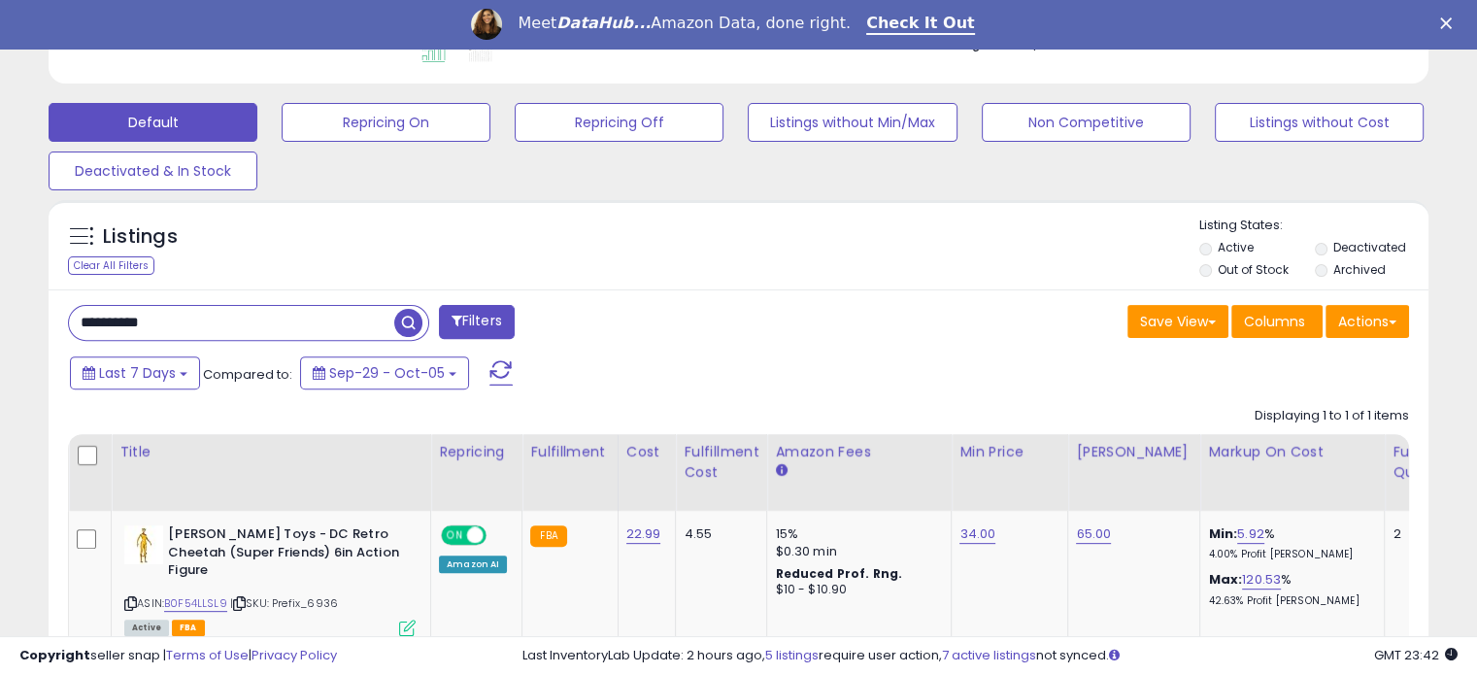 Image resolution: width=1477 pixels, height=675 pixels. Describe the element at coordinates (1369, 247) in the screenshot. I see `label: Deactivated` at that location.